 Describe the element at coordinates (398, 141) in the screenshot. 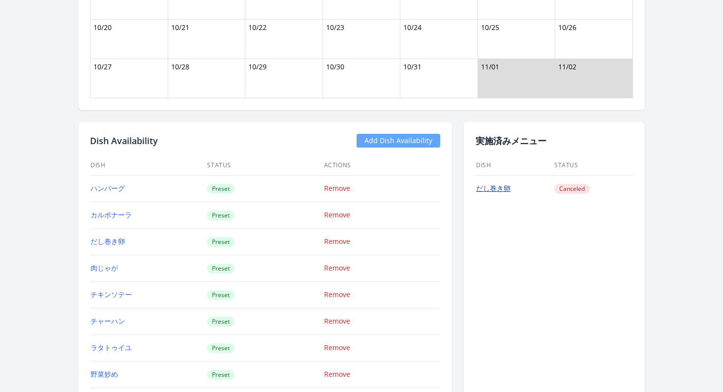

I see `a: Add Dish Availability` at that location.